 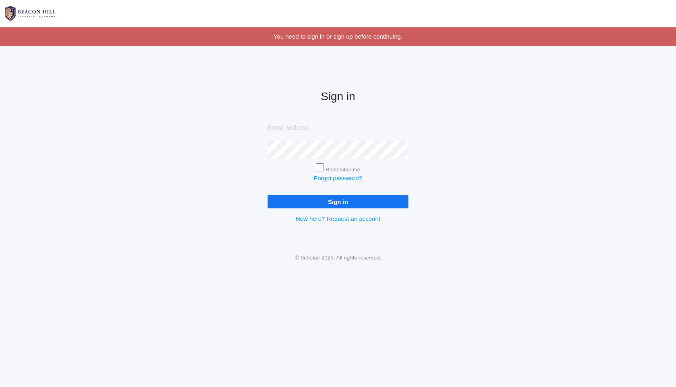 What do you see at coordinates (338, 218) in the screenshot?
I see `a: New here? Request an account` at bounding box center [338, 218].